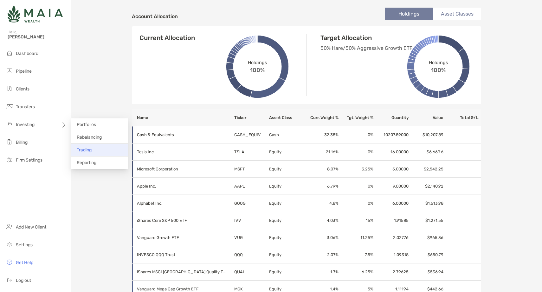  Describe the element at coordinates (321, 220) in the screenshot. I see `td: 4.03 %` at that location.